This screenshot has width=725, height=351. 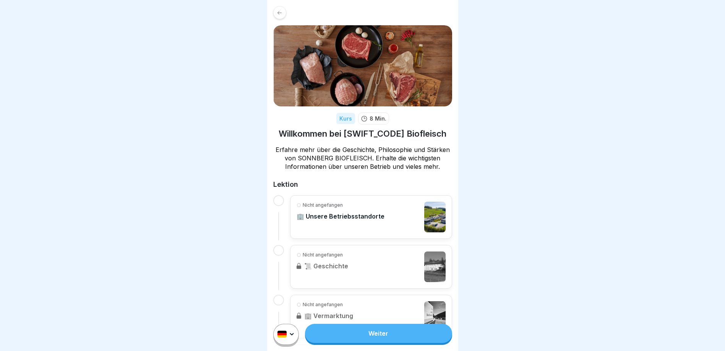 What do you see at coordinates (323, 205) in the screenshot?
I see `p: Nicht angefangen` at bounding box center [323, 205].